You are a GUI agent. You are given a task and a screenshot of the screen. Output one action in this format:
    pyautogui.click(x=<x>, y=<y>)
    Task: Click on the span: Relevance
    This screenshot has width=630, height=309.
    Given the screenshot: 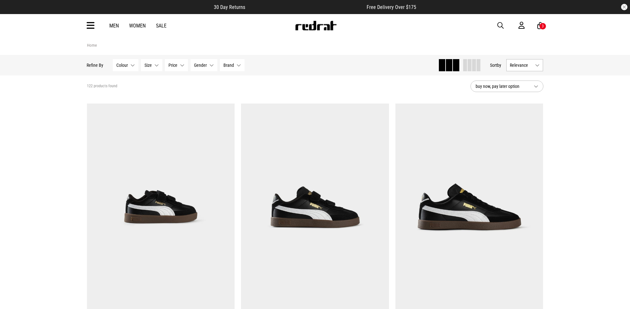 What is the action you would take?
    pyautogui.click(x=521, y=65)
    